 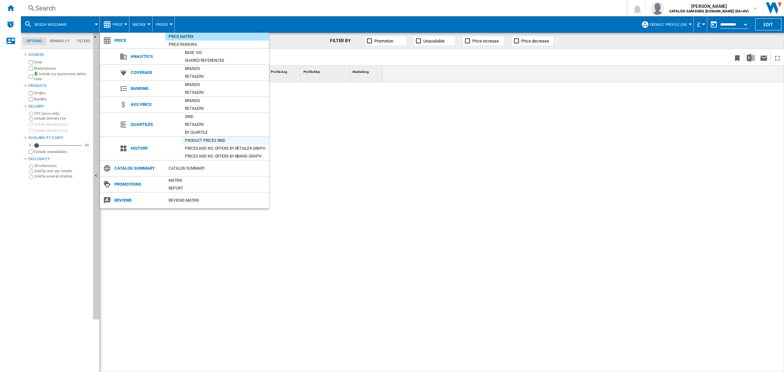 I want to click on div: Base 100, so click(x=225, y=53).